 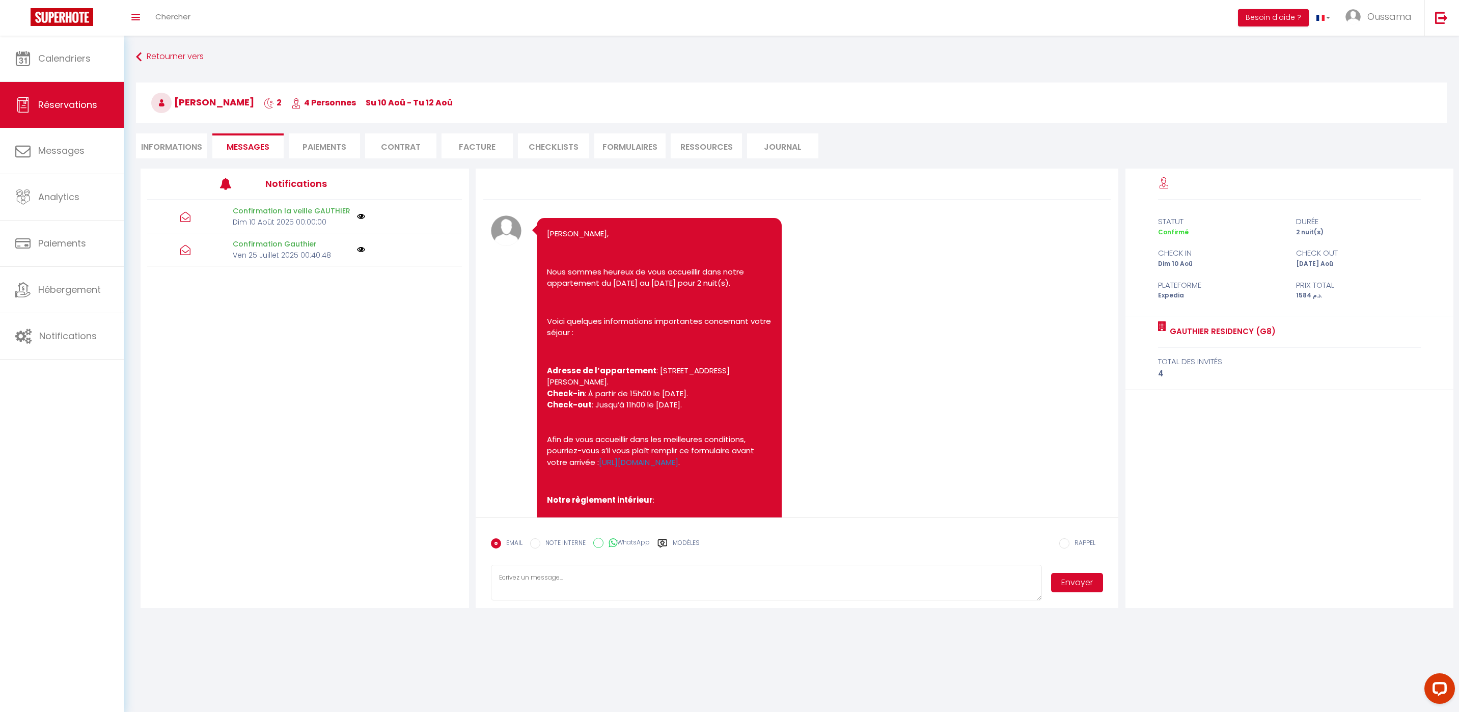 I want to click on img: Super Booking, so click(x=62, y=17).